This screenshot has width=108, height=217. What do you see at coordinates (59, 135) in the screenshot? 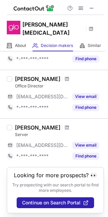
I see `div: Server` at bounding box center [59, 135].